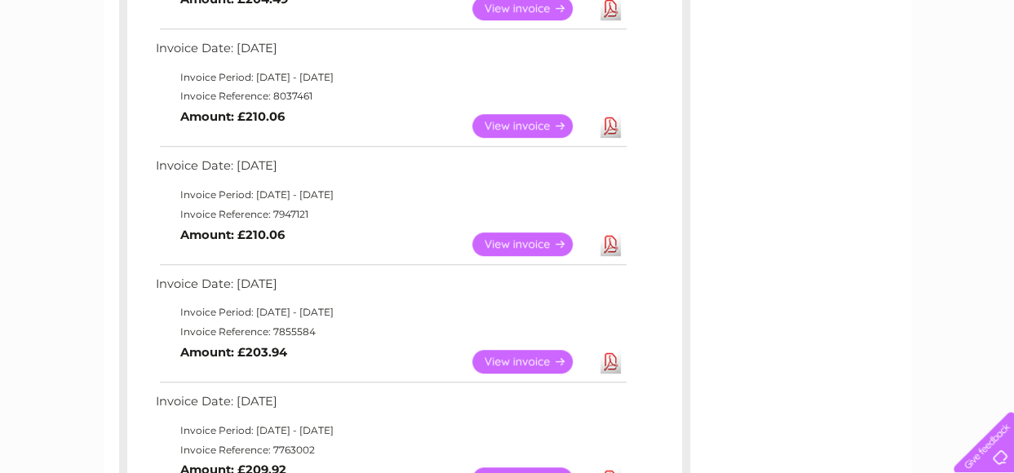  What do you see at coordinates (390, 215) in the screenshot?
I see `td: Invoice Reference: 7947121` at bounding box center [390, 215].